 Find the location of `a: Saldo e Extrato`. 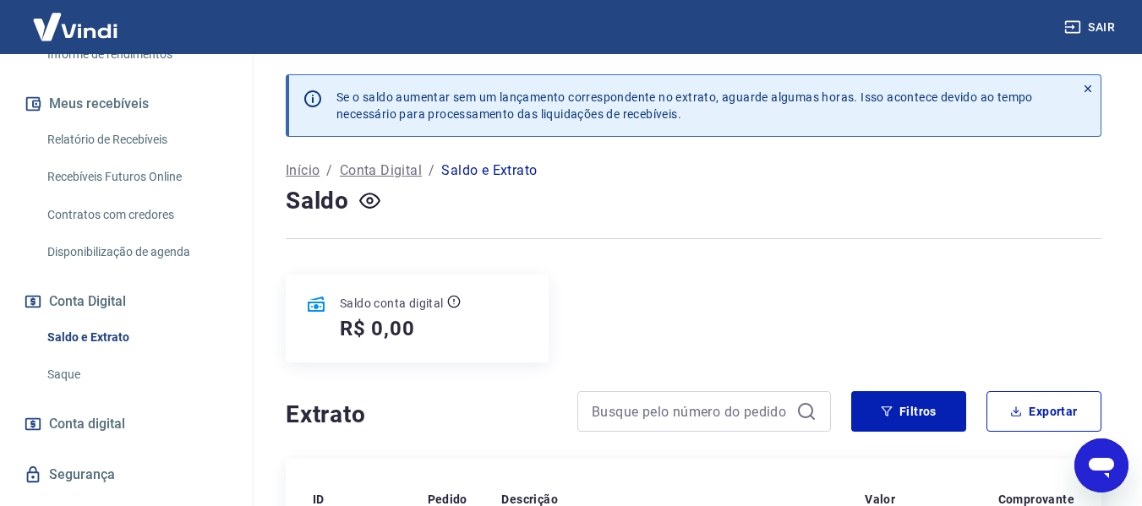

a: Saldo e Extrato is located at coordinates (136, 337).